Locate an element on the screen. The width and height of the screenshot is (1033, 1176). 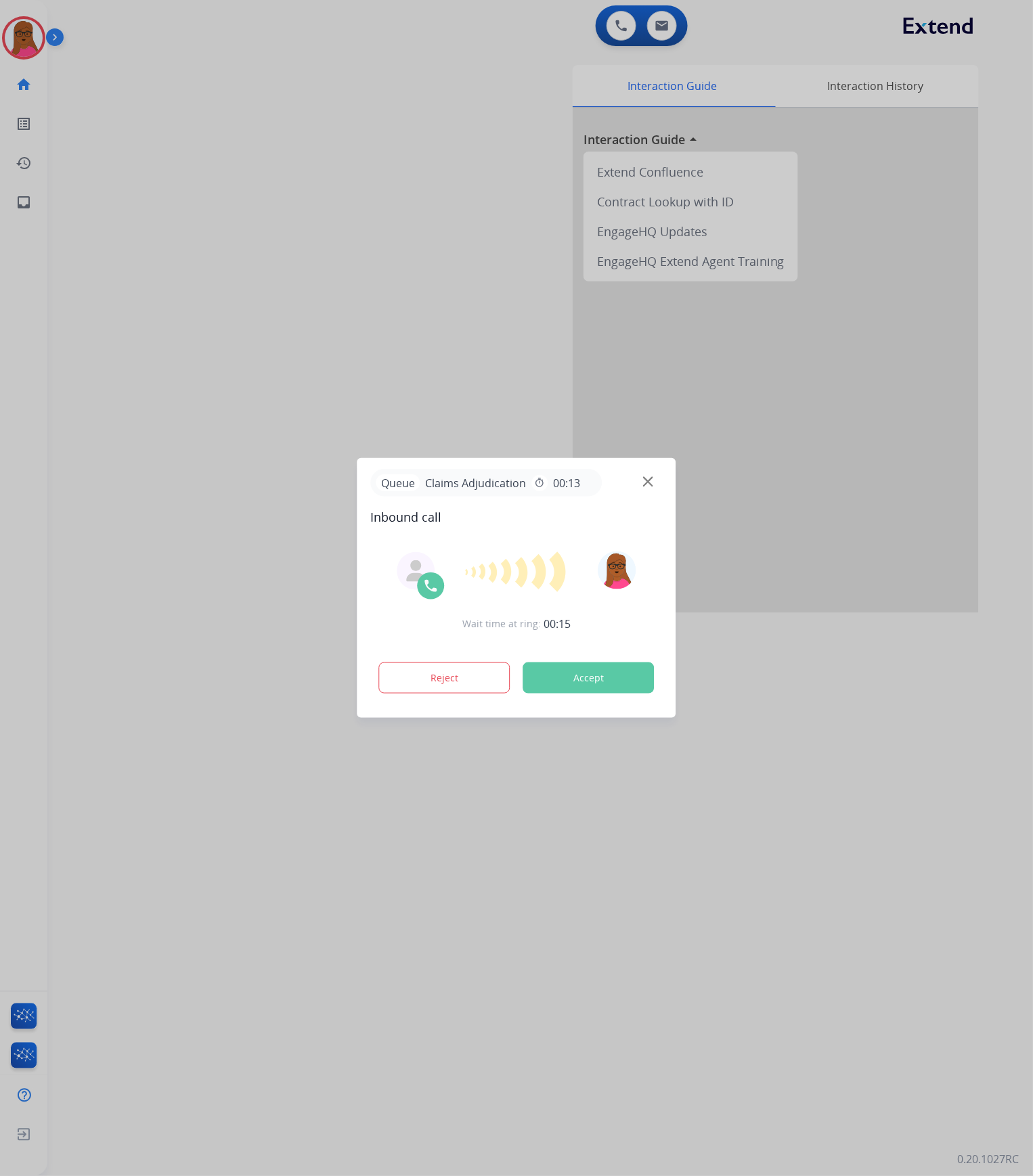
p: 0.20.1027RC is located at coordinates (988, 1160).